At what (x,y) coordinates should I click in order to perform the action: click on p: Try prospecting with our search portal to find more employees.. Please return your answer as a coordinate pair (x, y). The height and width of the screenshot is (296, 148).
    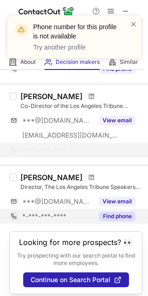
    Looking at the image, I should click on (75, 259).